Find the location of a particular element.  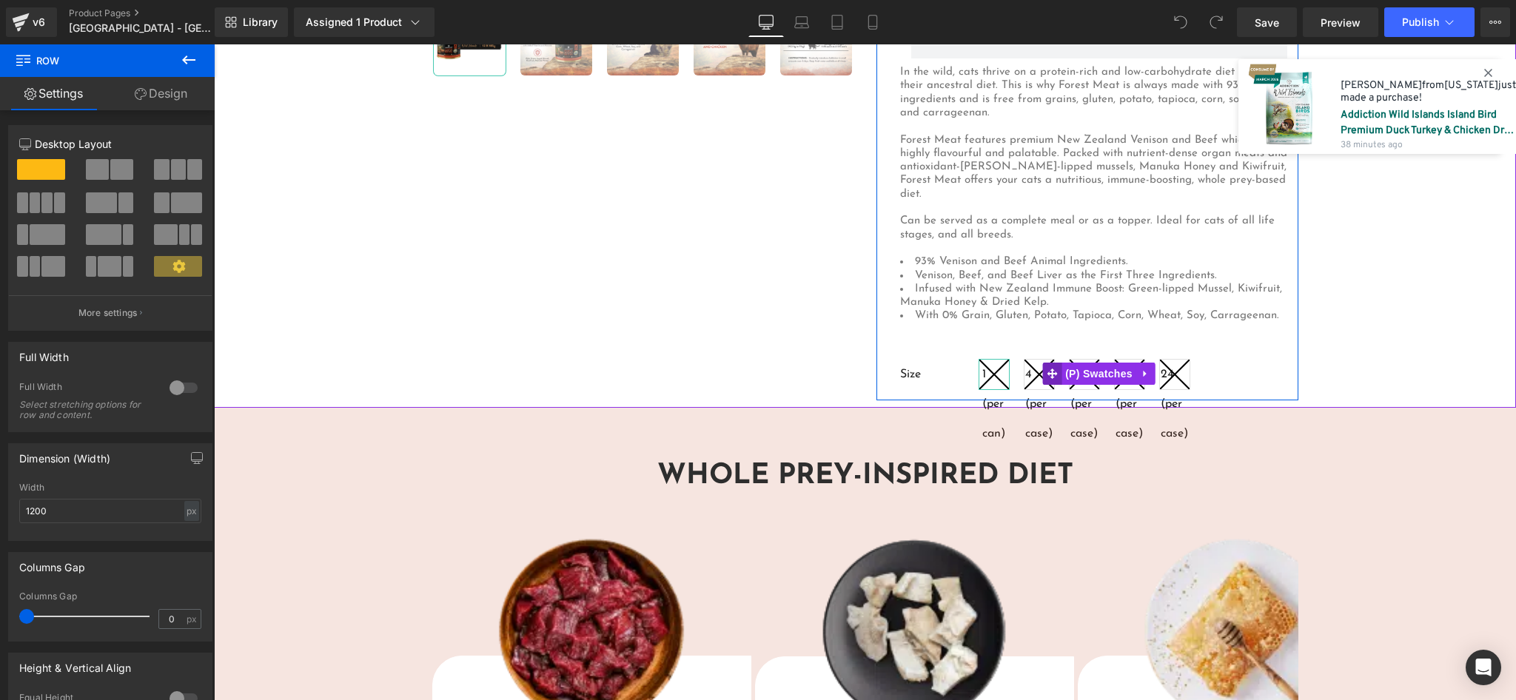

span: Addiction Wild Islands Island Bird Premium Duck Turkey & Chicken Dry Dog Food is located at coordinates (1214, 77).